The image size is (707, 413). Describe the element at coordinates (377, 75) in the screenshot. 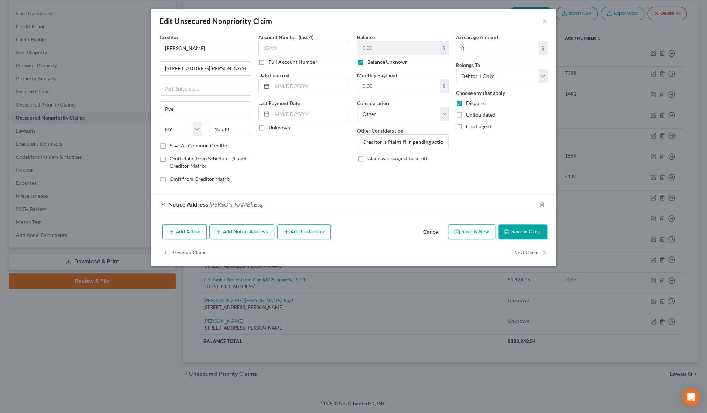

I see `label: Monthly Payment` at that location.